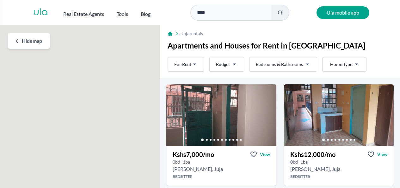 Image resolution: width=400 pixels, height=188 pixels. Describe the element at coordinates (183, 64) in the screenshot. I see `span: For Rent` at that location.